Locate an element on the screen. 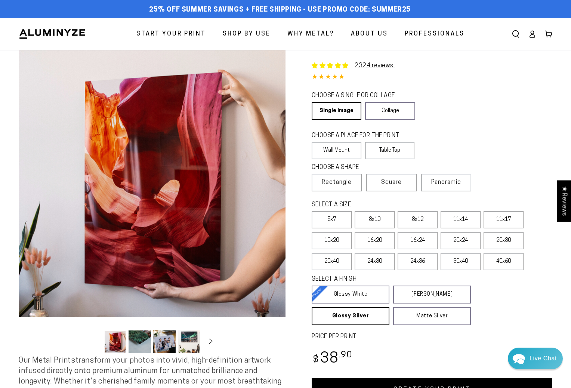 The height and width of the screenshot is (388, 571). label: 20x40 is located at coordinates (331, 261).